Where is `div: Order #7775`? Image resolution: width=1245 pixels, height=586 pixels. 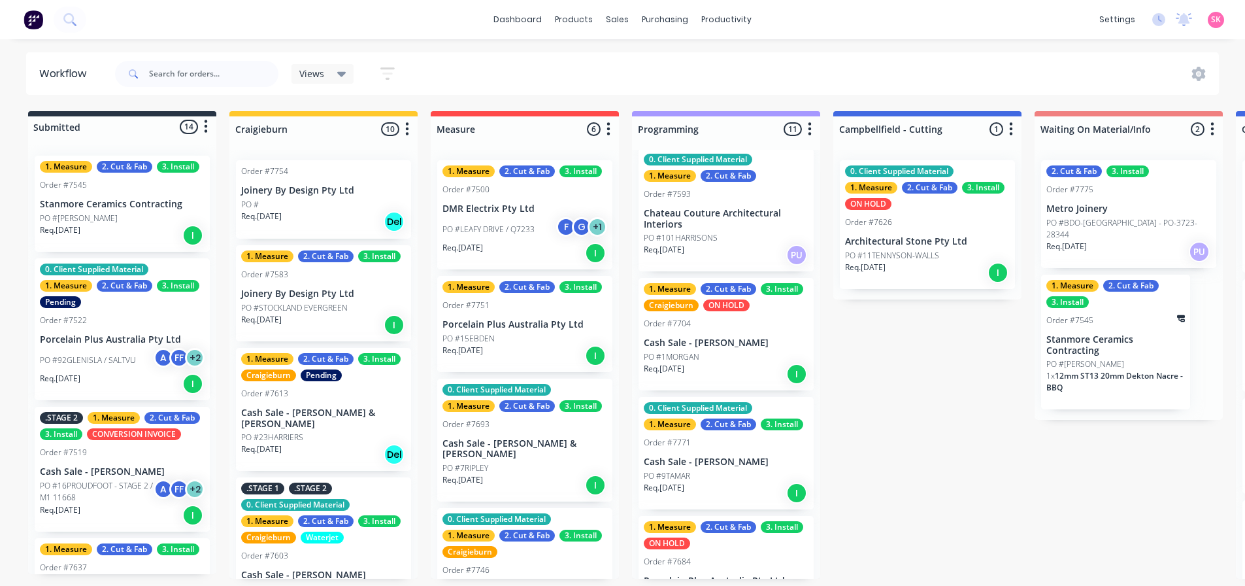 div: Order #7775 is located at coordinates (1070, 190).